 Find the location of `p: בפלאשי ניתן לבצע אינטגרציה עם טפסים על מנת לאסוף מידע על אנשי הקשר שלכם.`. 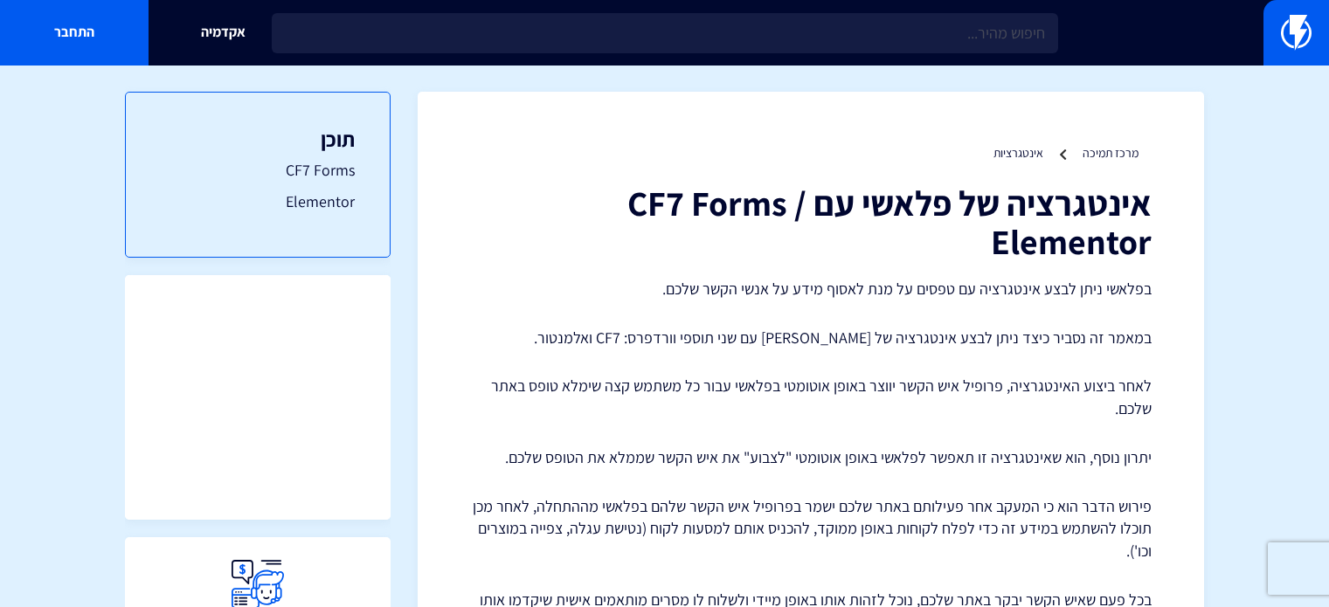

p: בפלאשי ניתן לבצע אינטגרציה עם טפסים על מנת לאסוף מידע על אנשי הקשר שלכם. is located at coordinates (811, 289).